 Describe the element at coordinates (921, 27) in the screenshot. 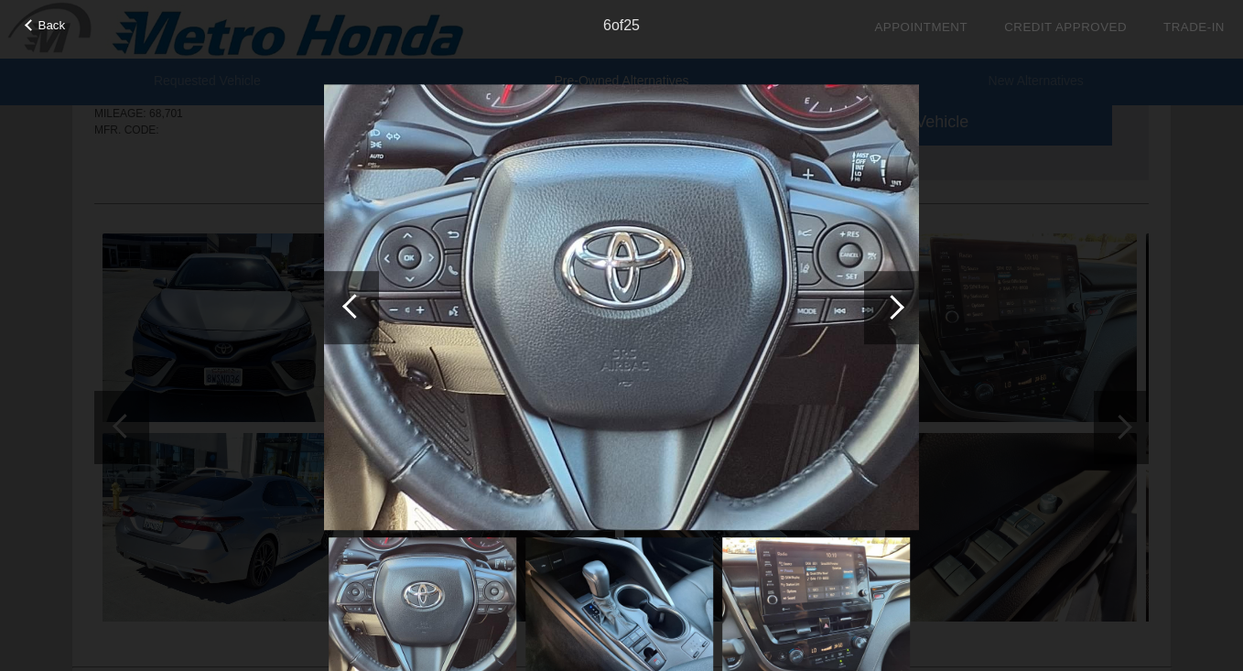

I see `a: Appointment` at that location.